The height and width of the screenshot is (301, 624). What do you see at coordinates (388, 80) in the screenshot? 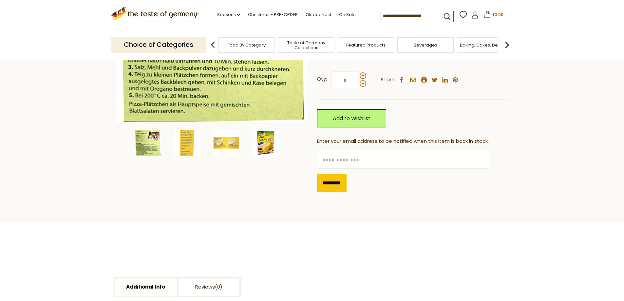
I see `span: Share:` at bounding box center [388, 80].